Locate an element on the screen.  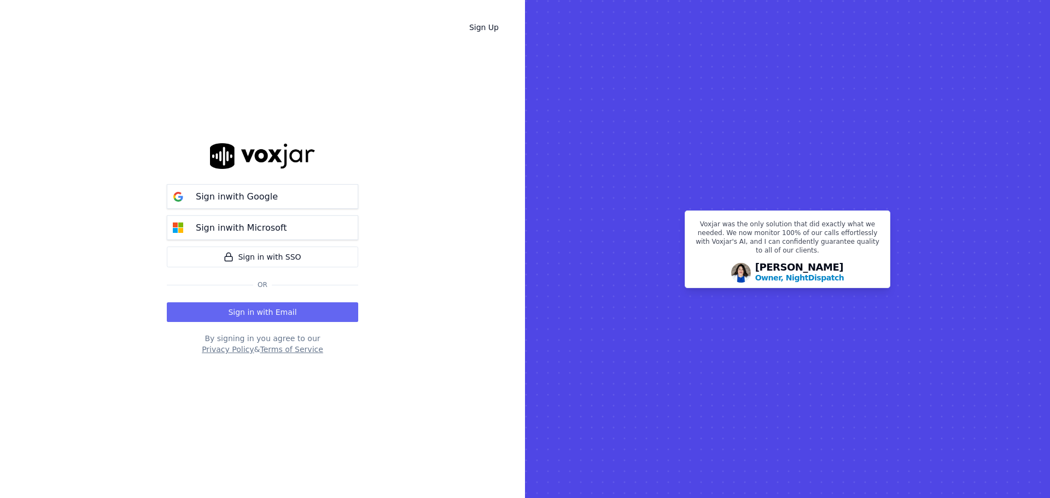
img: Avatar is located at coordinates (741, 273).